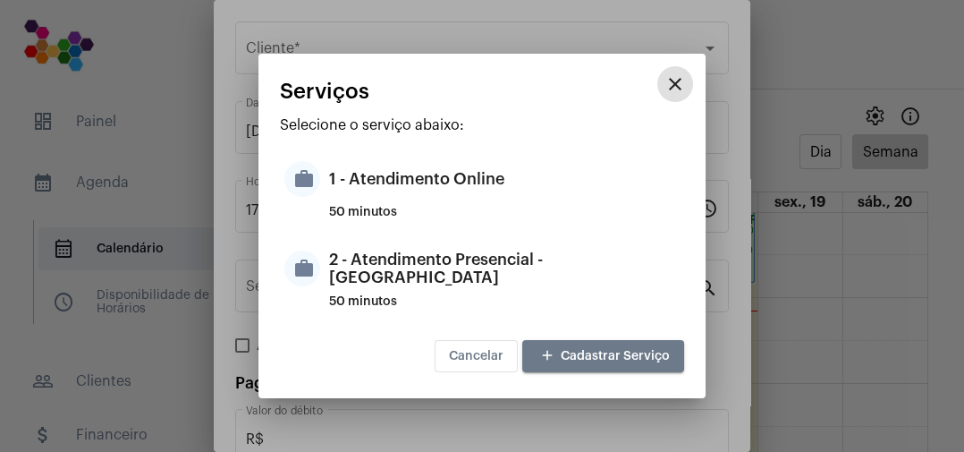 Image resolution: width=964 pixels, height=452 pixels. Describe the element at coordinates (603, 356) in the screenshot. I see `span: Cadastrar Serviço` at that location.